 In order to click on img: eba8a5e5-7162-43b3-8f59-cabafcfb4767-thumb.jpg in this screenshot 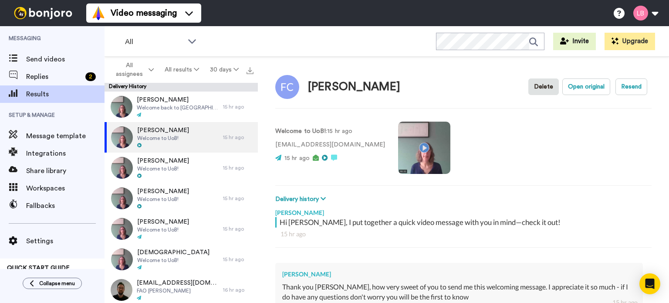, I will do `click(122, 198)`.